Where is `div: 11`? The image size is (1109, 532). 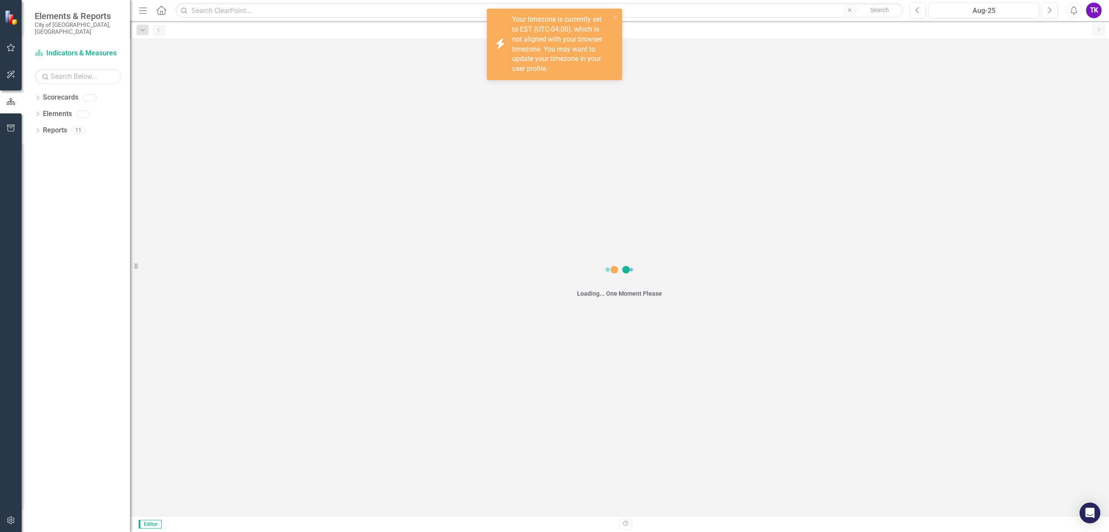
div: 11 is located at coordinates (78, 130).